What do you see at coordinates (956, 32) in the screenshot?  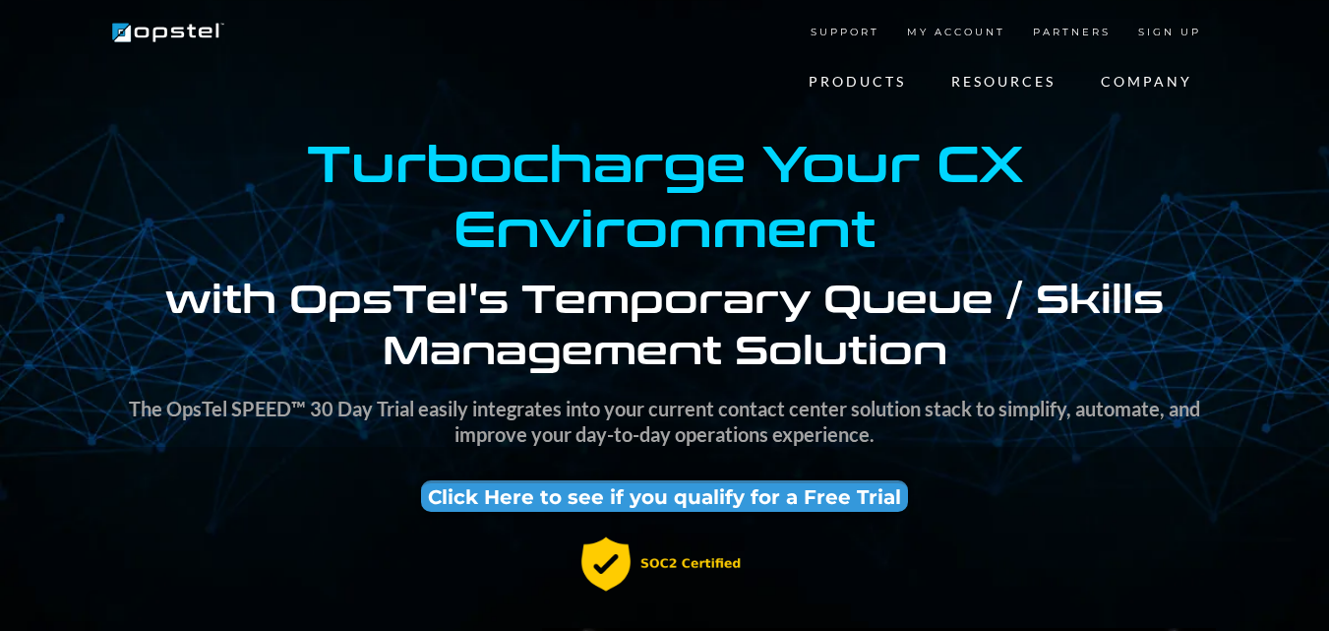 I see `a: MY ACCOUNT` at bounding box center [956, 32].